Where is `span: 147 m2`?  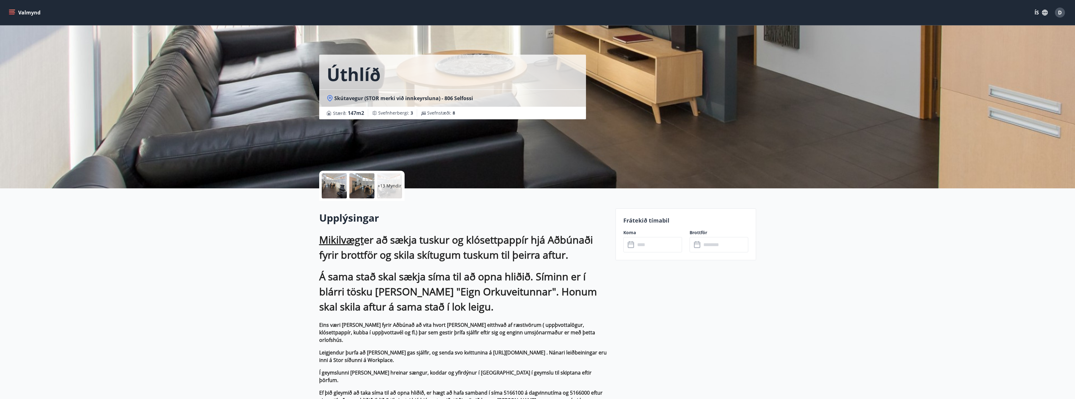
span: 147 m2 is located at coordinates (356, 113).